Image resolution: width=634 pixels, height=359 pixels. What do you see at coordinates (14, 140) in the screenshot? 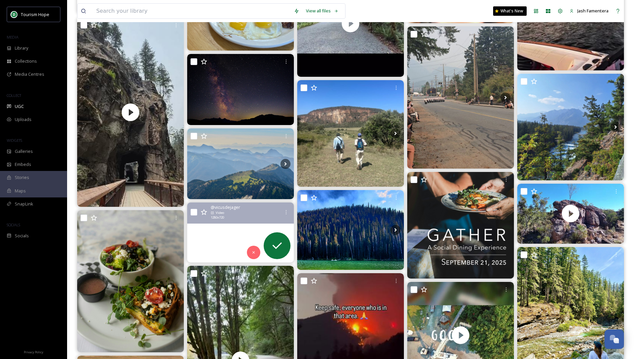
I see `span: WIDGETS` at bounding box center [14, 140].